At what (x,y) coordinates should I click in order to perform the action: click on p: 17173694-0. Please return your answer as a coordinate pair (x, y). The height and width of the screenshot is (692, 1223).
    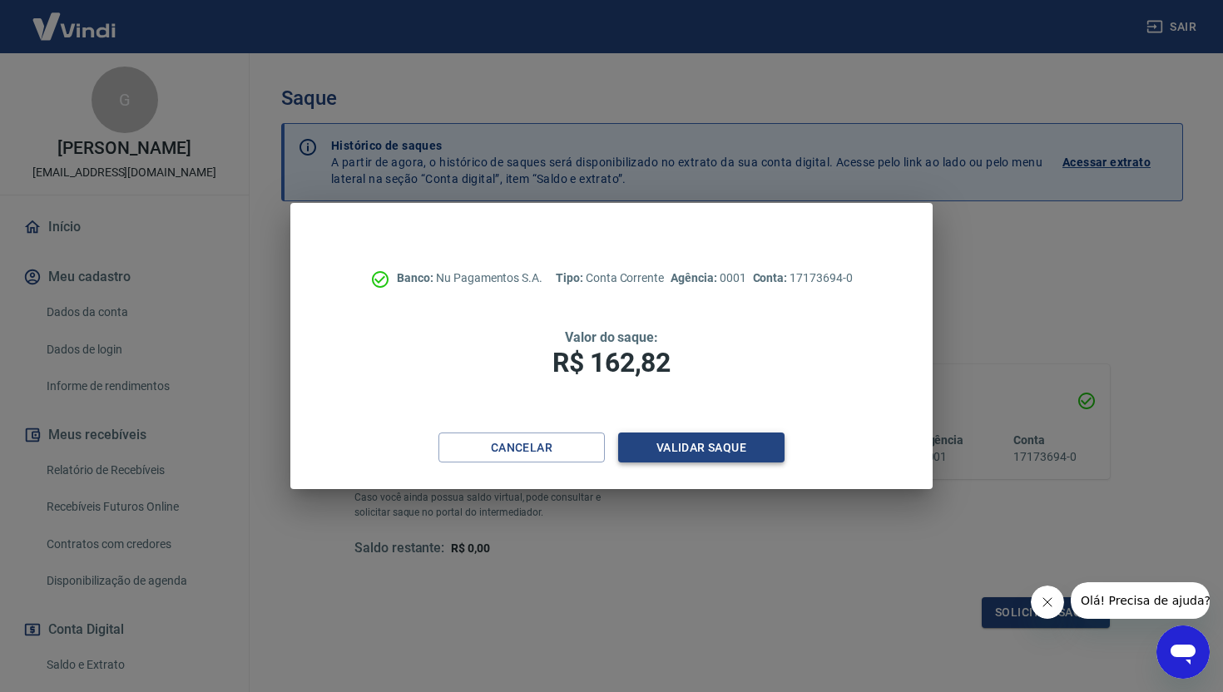
    Looking at the image, I should click on (803, 278).